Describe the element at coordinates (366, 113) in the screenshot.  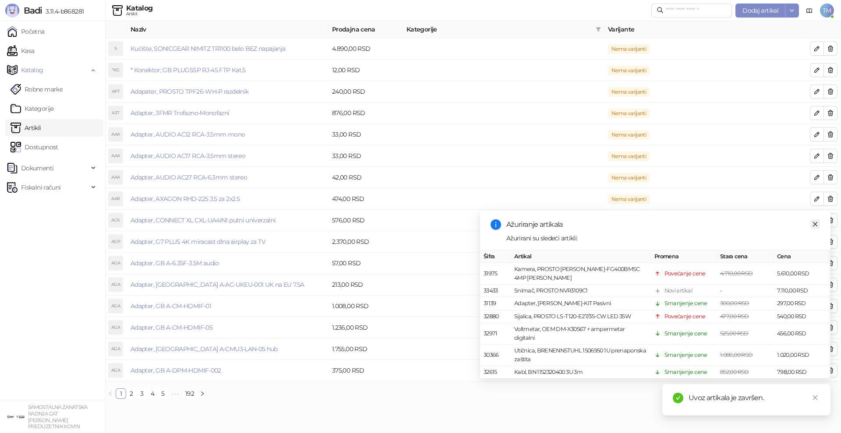
I see `td: 876,00 RSD` at that location.